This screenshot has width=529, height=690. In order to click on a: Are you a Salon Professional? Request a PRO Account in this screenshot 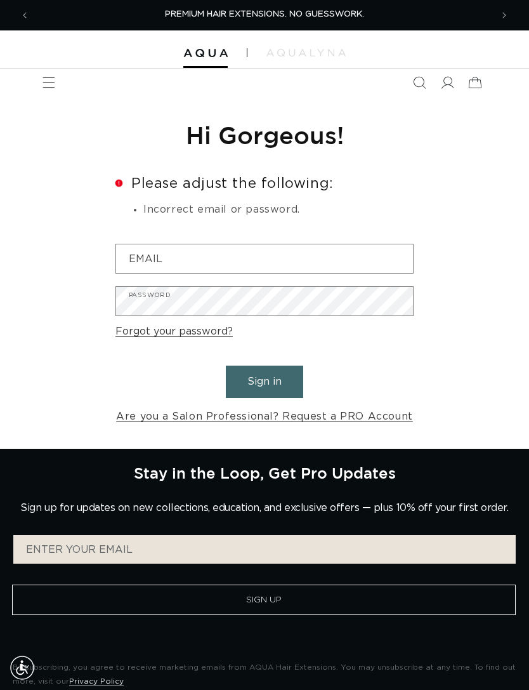, I will do `click(265, 416)`.